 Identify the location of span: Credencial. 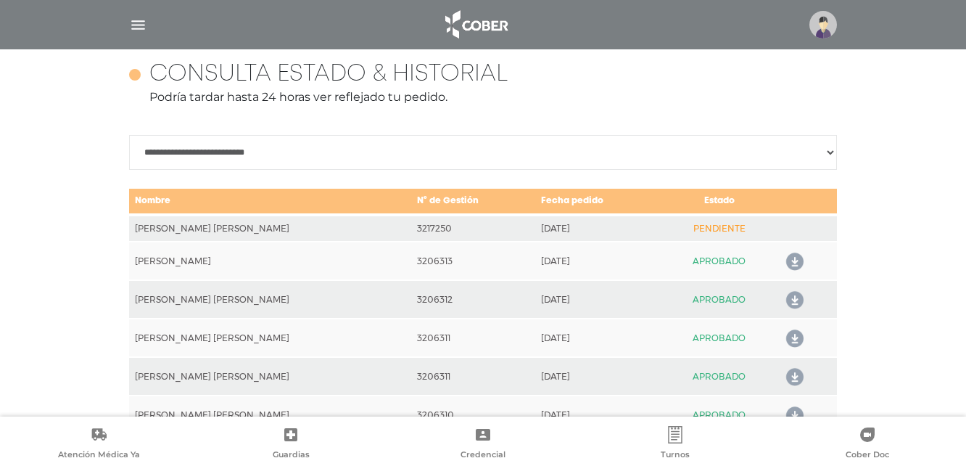
(483, 455).